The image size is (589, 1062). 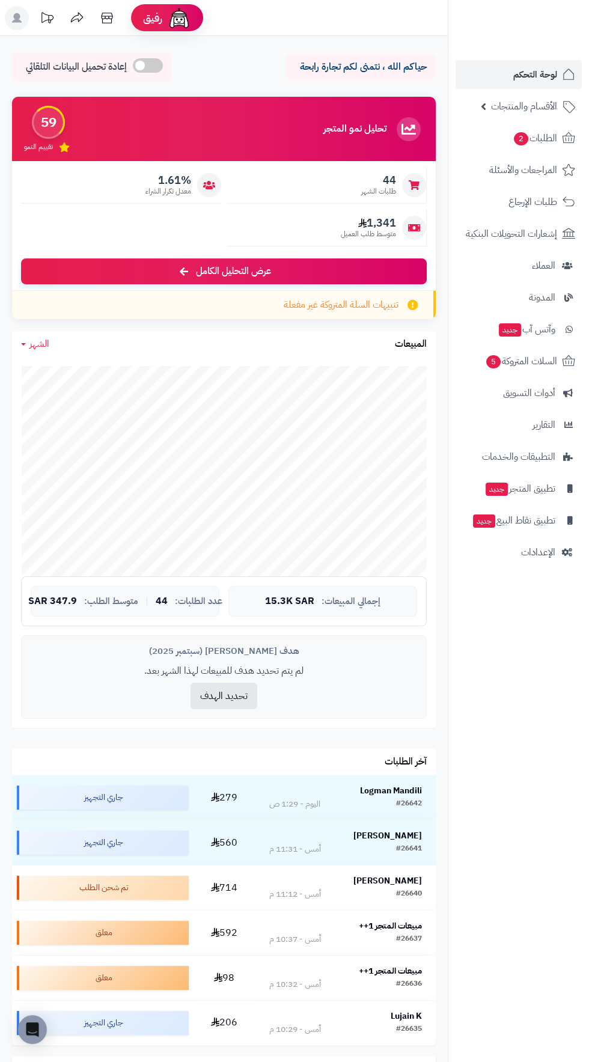 What do you see at coordinates (519, 489) in the screenshot?
I see `a: تطبيق المتجرجديد` at bounding box center [519, 489].